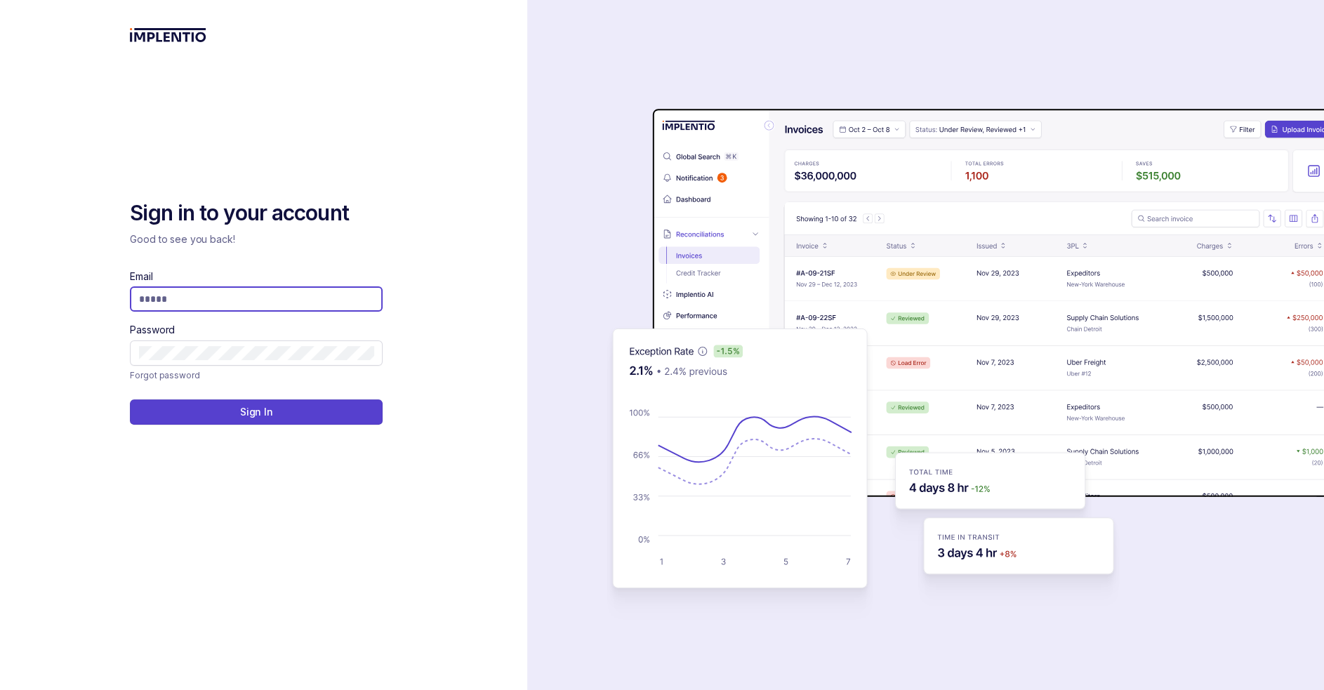 This screenshot has height=690, width=1324. What do you see at coordinates (164, 376) in the screenshot?
I see `p: Forgot password` at bounding box center [164, 376].